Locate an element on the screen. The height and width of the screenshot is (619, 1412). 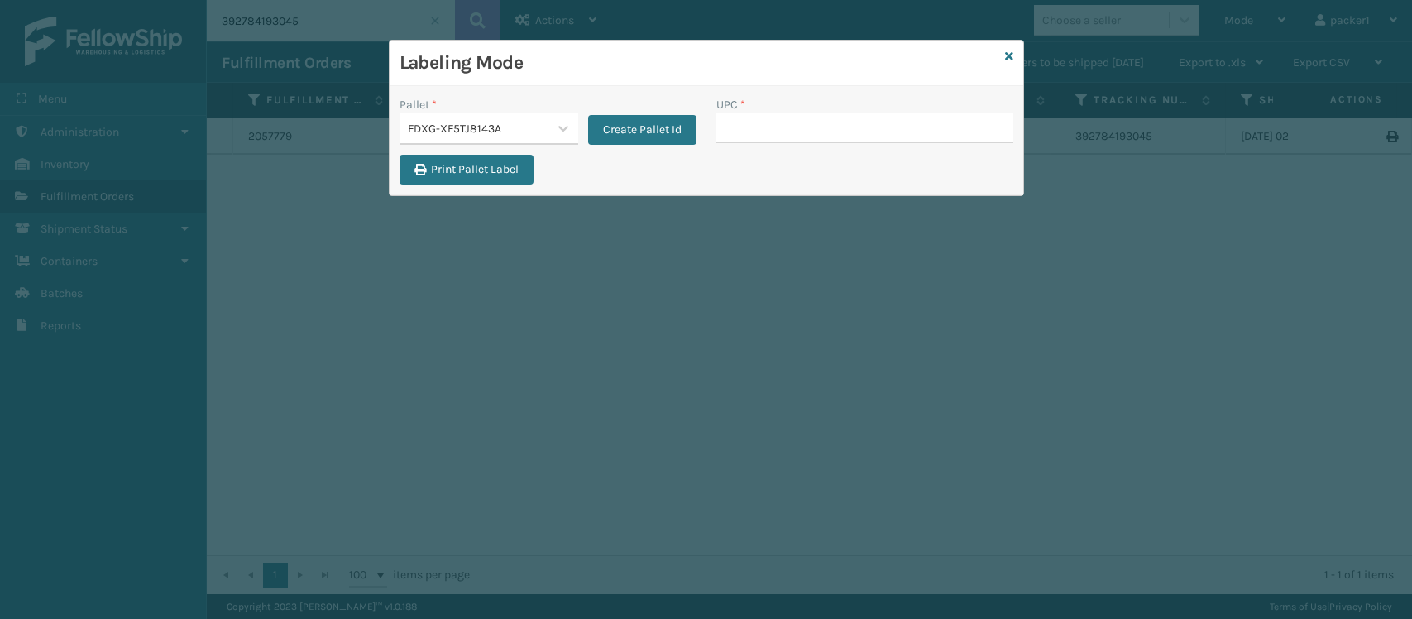
div: FDXG-XF5TJ8143A is located at coordinates (478, 128).